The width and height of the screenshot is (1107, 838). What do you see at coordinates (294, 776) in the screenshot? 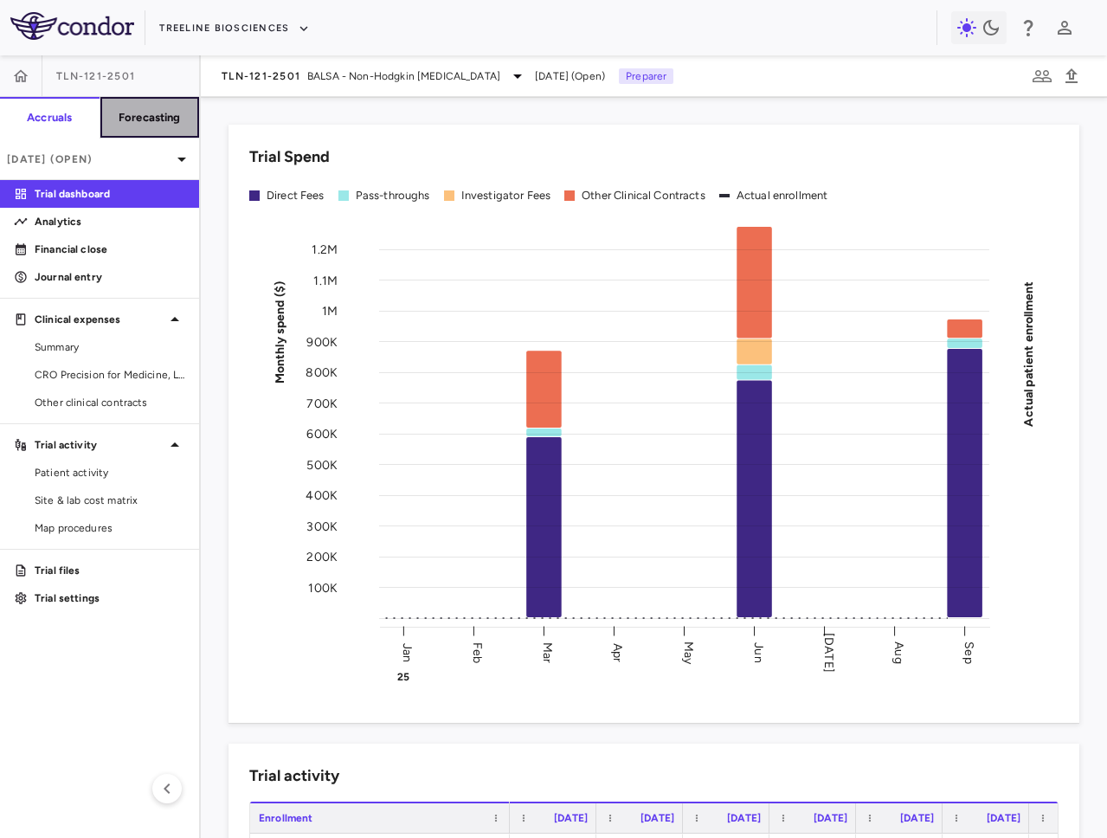
I see `h6: Trial activity` at bounding box center [294, 776].